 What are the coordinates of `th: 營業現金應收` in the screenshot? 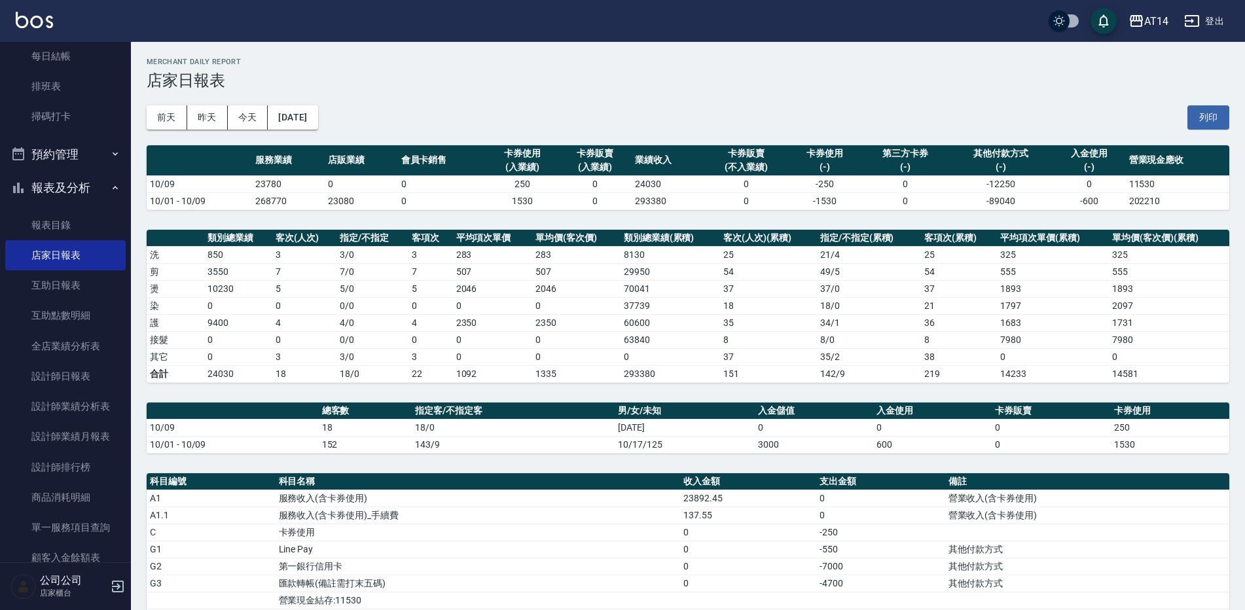 It's located at (1178, 160).